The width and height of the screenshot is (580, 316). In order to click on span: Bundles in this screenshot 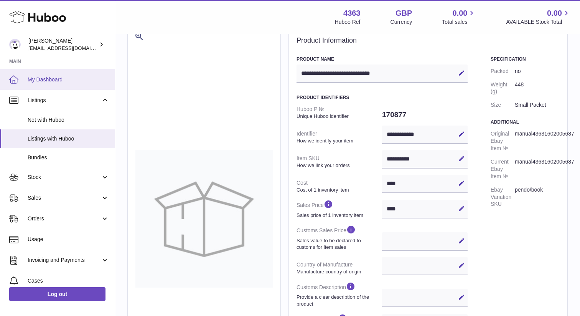, I will do `click(68, 157)`.